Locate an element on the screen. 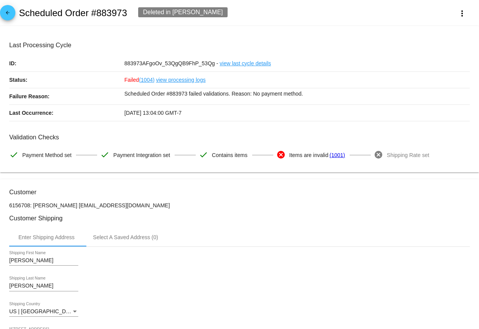  input: Shipping First Name is located at coordinates (44, 261).